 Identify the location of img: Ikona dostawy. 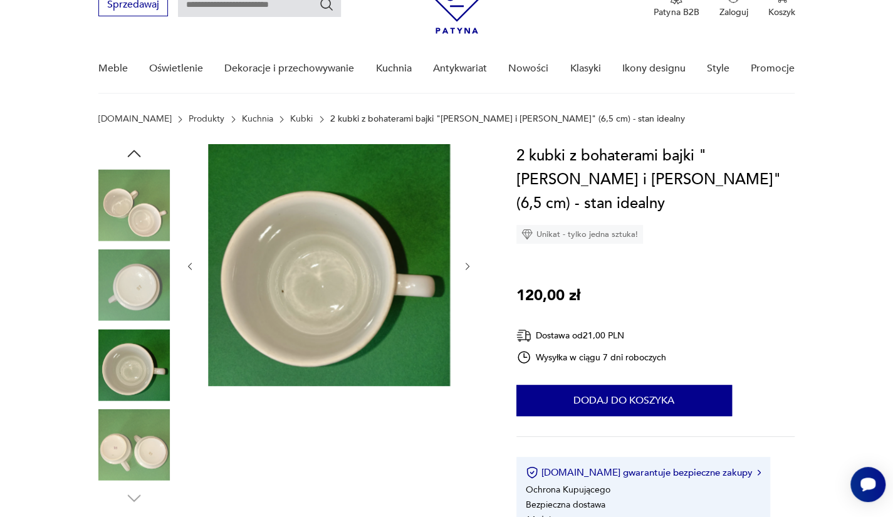
(524, 335).